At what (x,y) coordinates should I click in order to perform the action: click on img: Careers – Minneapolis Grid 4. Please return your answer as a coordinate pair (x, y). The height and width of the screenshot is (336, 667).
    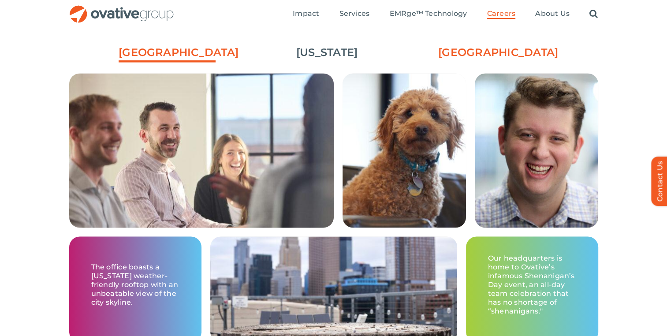
    Looking at the image, I should click on (404, 150).